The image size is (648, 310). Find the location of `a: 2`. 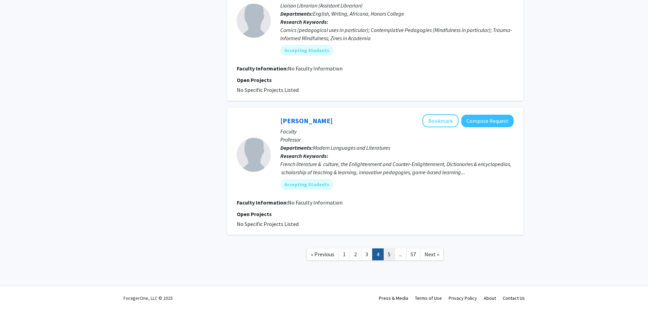

a: 2 is located at coordinates (355, 254).